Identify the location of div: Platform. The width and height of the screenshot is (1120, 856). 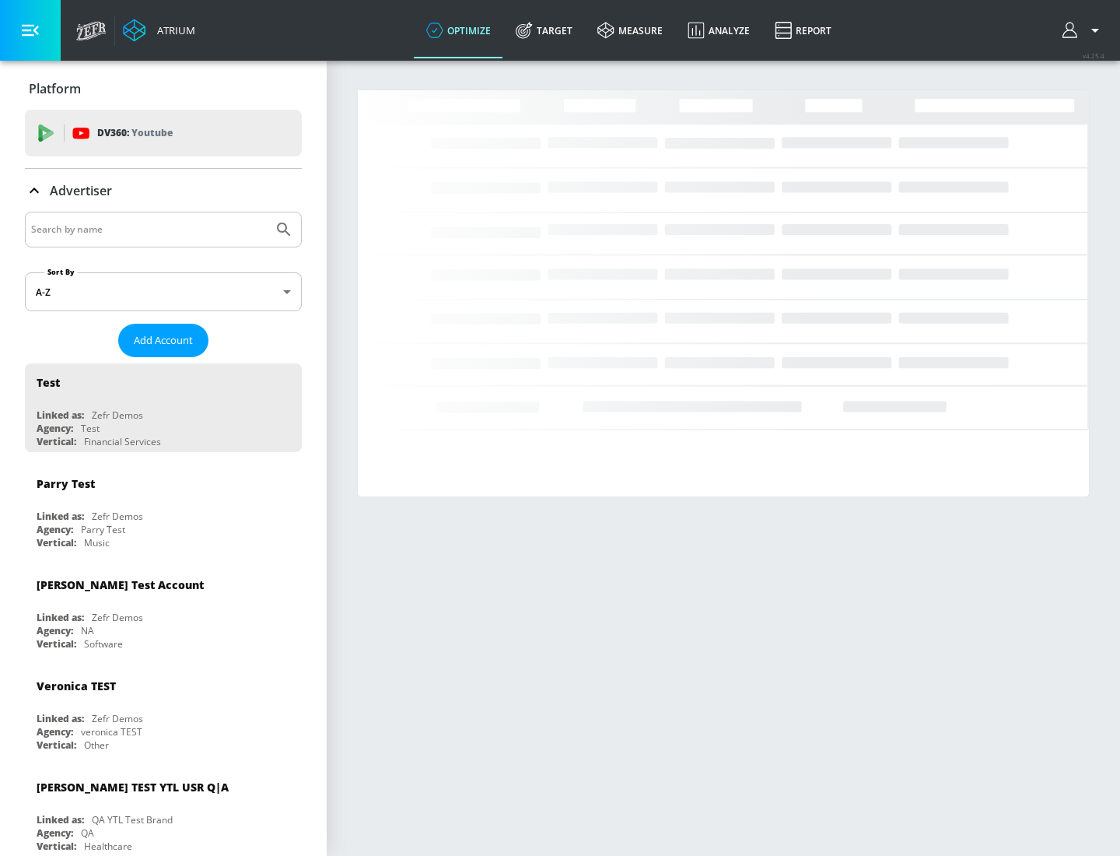
(163, 89).